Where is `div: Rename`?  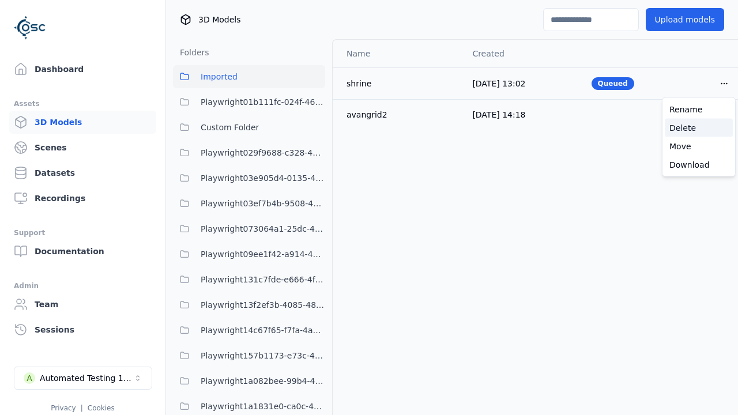
div: Rename is located at coordinates (699, 110).